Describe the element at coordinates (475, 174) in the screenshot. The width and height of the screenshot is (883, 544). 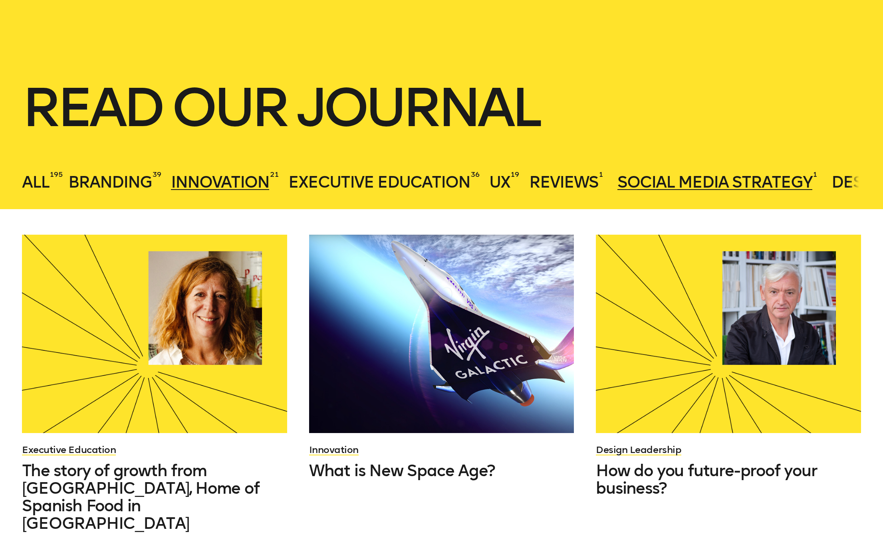
I see `sup: 36` at that location.